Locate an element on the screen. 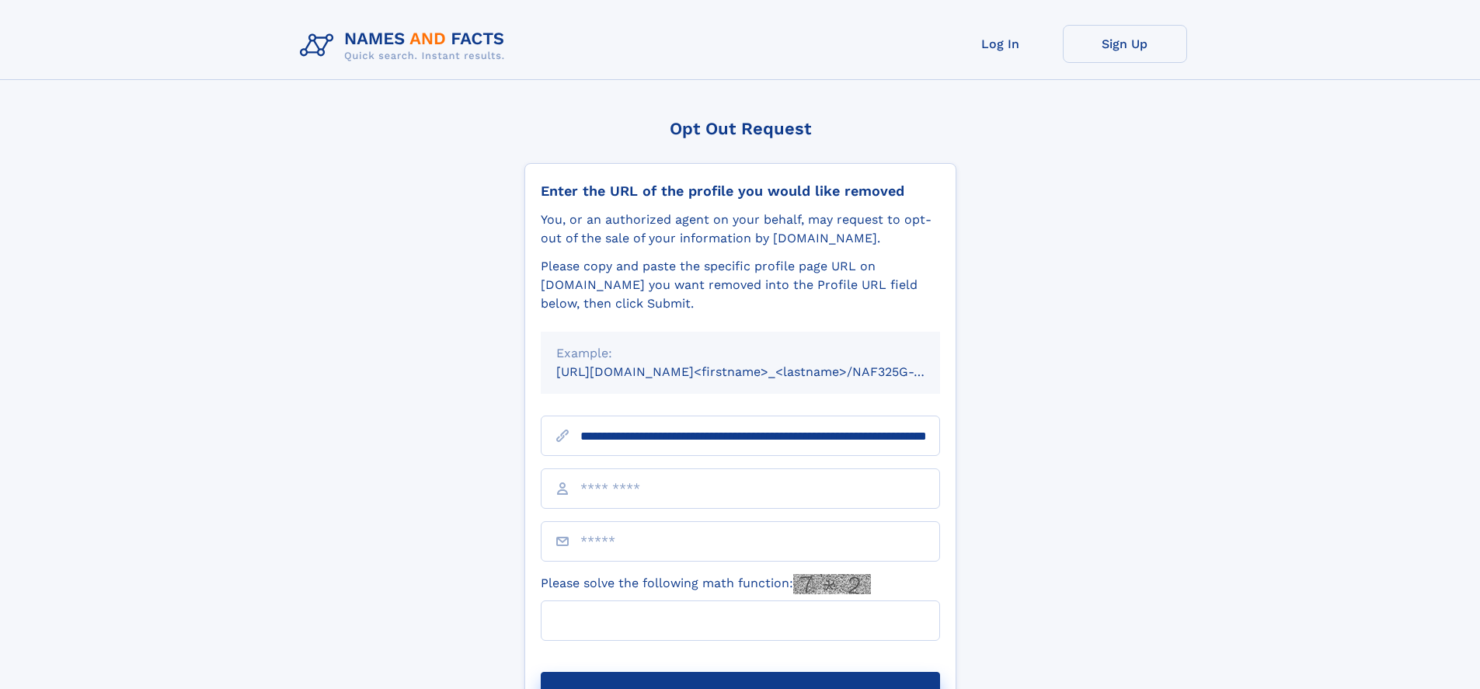 This screenshot has height=689, width=1480. a: Sign Up is located at coordinates (1125, 44).